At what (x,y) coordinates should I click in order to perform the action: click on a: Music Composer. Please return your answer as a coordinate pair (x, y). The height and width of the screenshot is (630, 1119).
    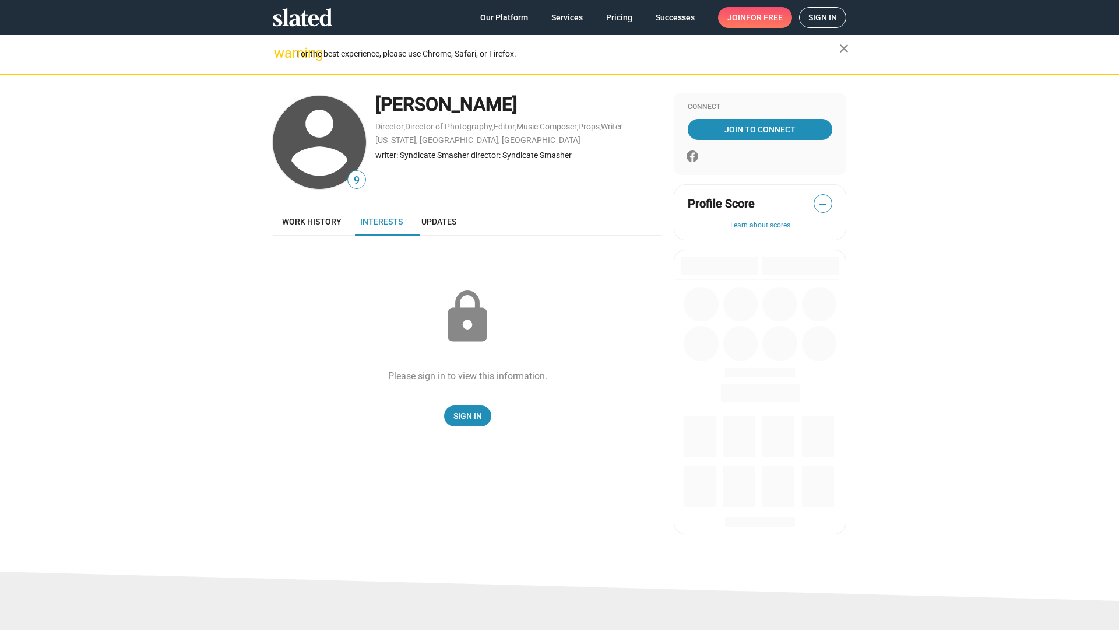
    Looking at the image, I should click on (547, 127).